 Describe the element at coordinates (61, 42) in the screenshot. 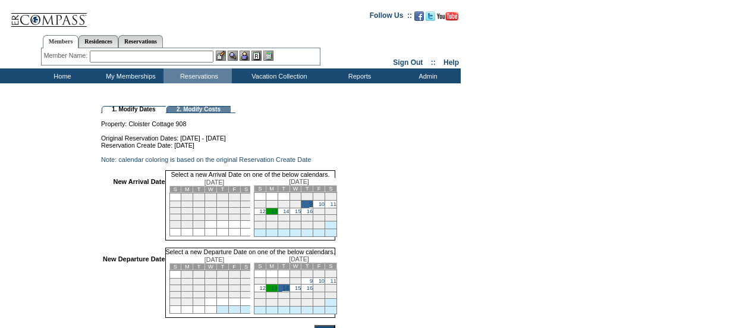

I see `a: Members` at that location.